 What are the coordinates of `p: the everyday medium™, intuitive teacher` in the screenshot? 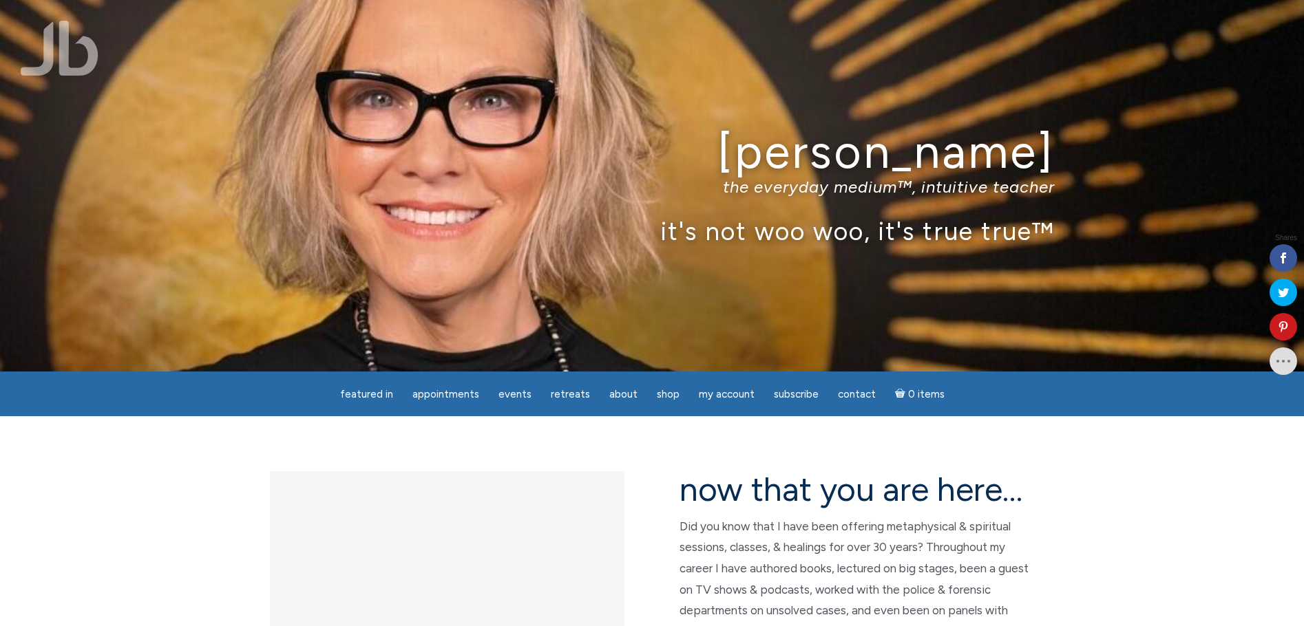 It's located at (652, 187).